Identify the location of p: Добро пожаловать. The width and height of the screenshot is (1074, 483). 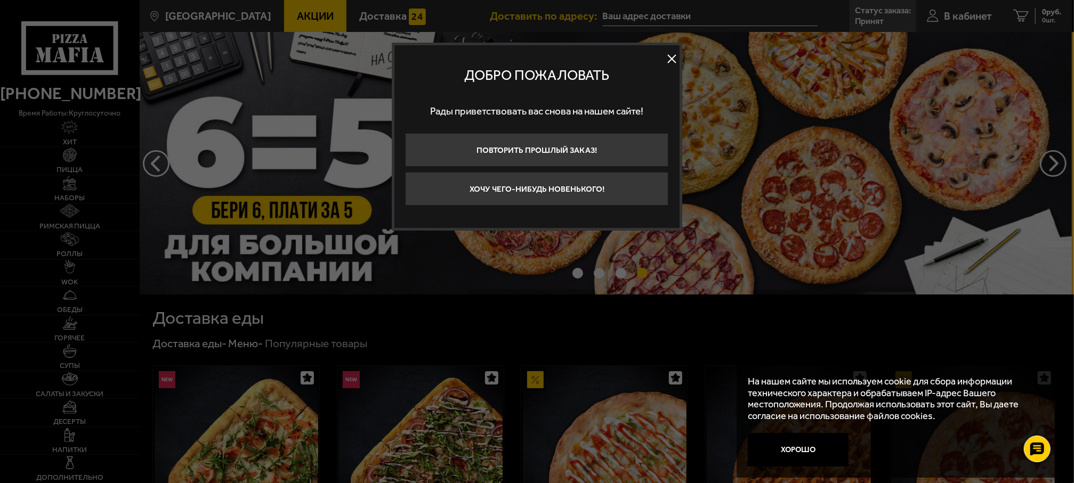
(537, 75).